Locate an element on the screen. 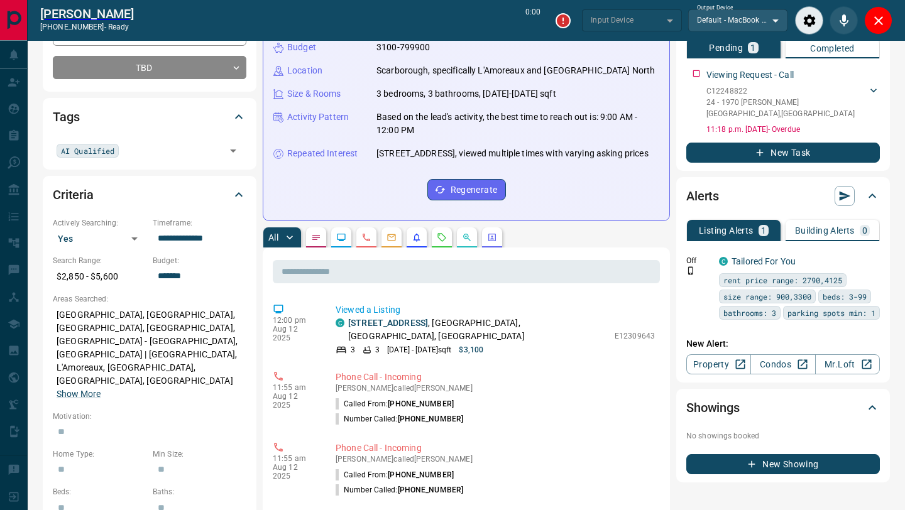 Image resolution: width=905 pixels, height=510 pixels. p: Budget: is located at coordinates (199, 261).